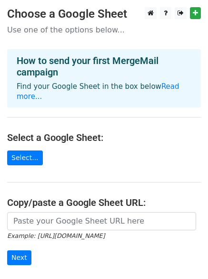 This screenshot has width=208, height=279. I want to click on p: Use one of the options below..., so click(104, 30).